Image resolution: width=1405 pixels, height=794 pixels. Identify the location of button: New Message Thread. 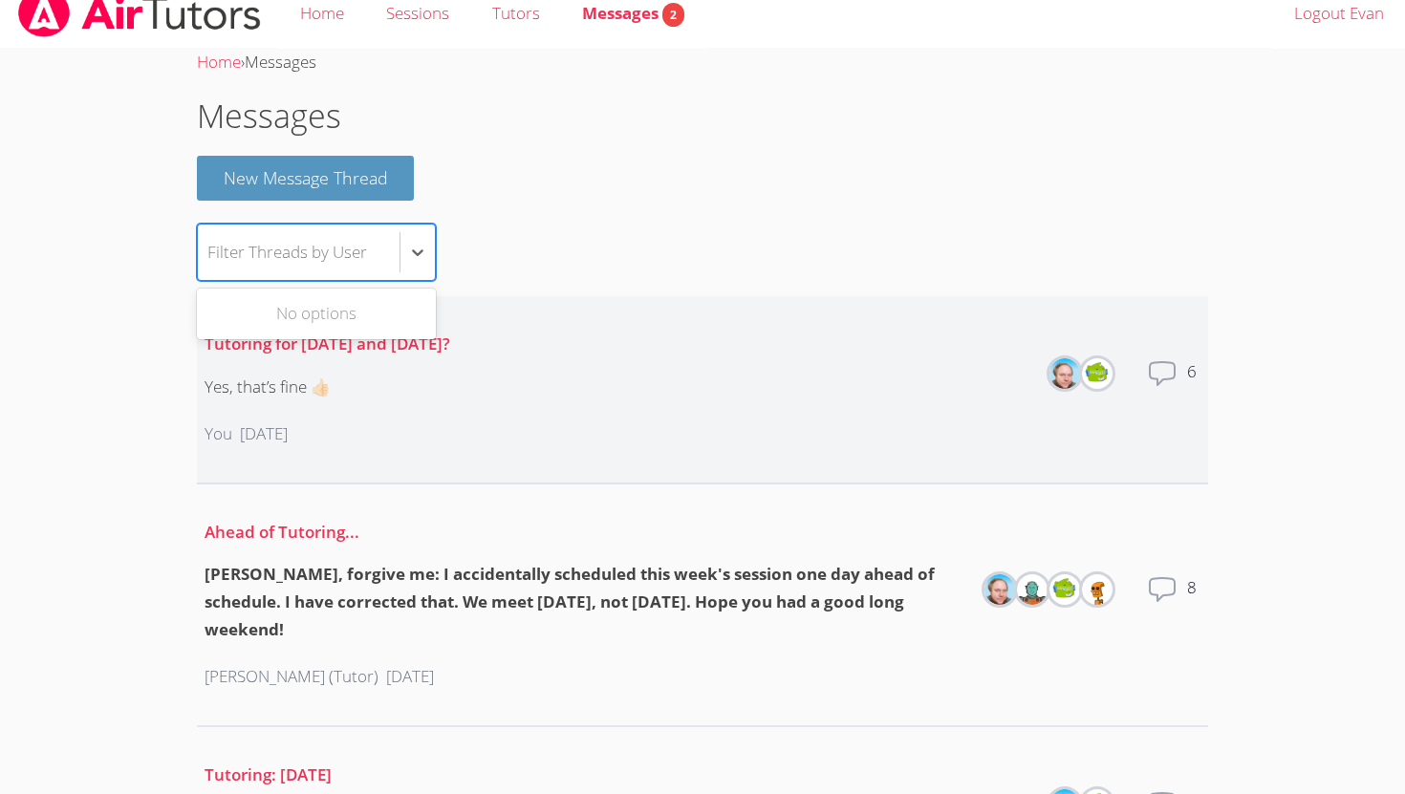
(306, 178).